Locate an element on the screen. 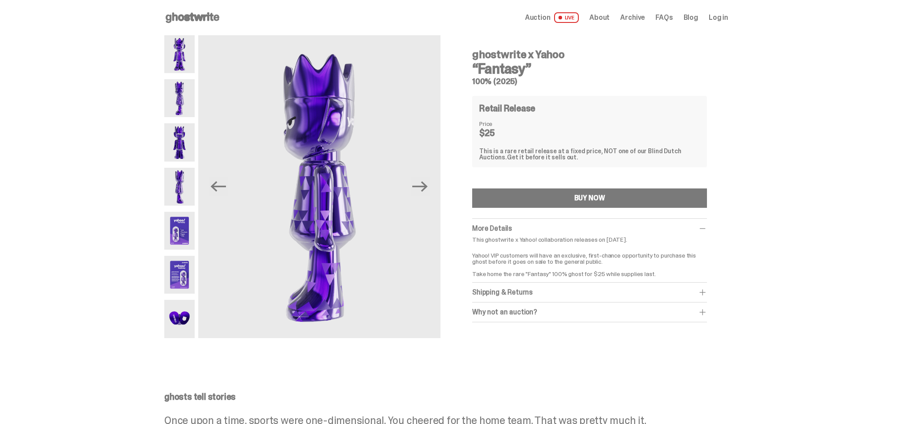 The image size is (899, 424). h4: Retail Release is located at coordinates (507, 108).